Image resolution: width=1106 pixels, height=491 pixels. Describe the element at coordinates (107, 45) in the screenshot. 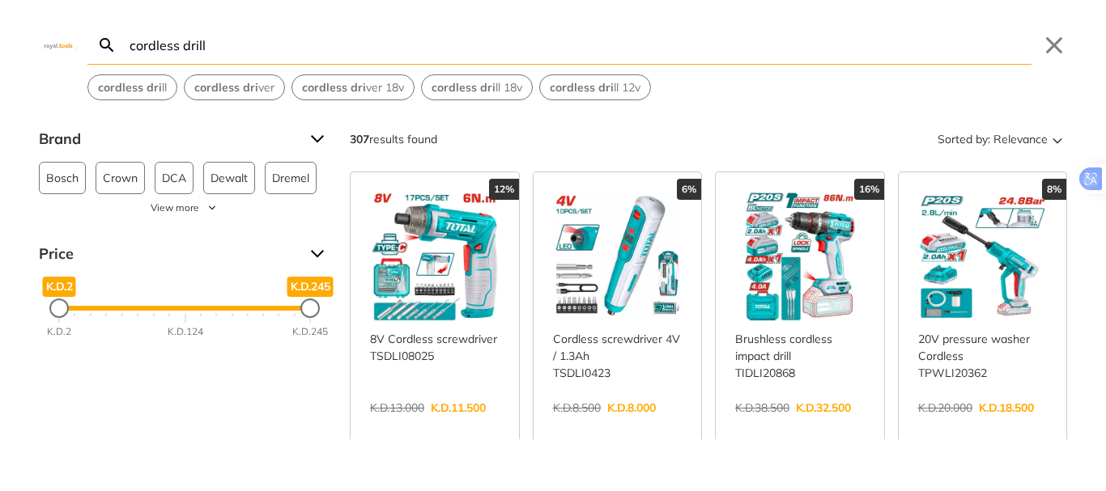

I see `svg: Search` at that location.